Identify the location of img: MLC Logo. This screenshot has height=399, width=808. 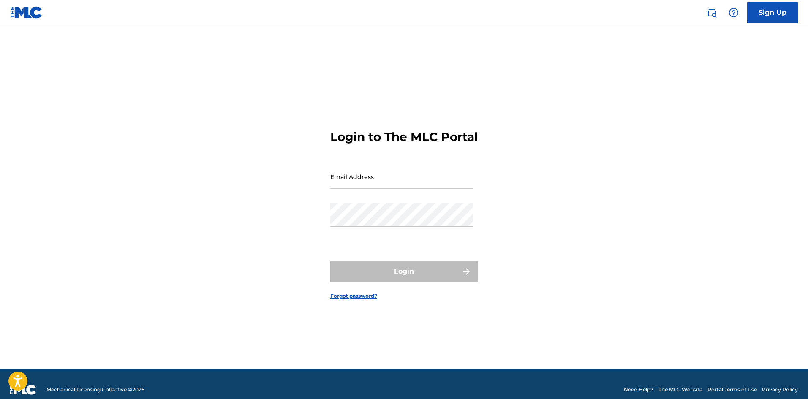
(26, 12).